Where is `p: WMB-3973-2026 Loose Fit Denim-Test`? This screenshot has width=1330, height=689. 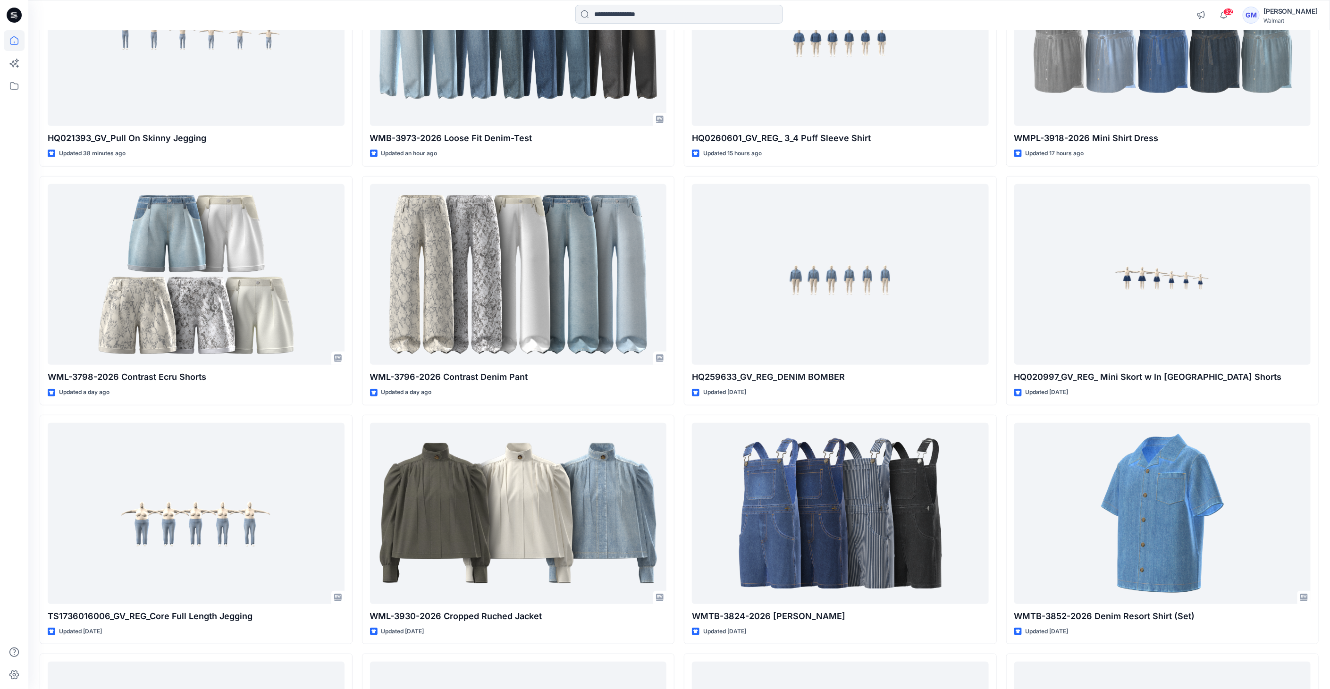 p: WMB-3973-2026 Loose Fit Denim-Test is located at coordinates (518, 138).